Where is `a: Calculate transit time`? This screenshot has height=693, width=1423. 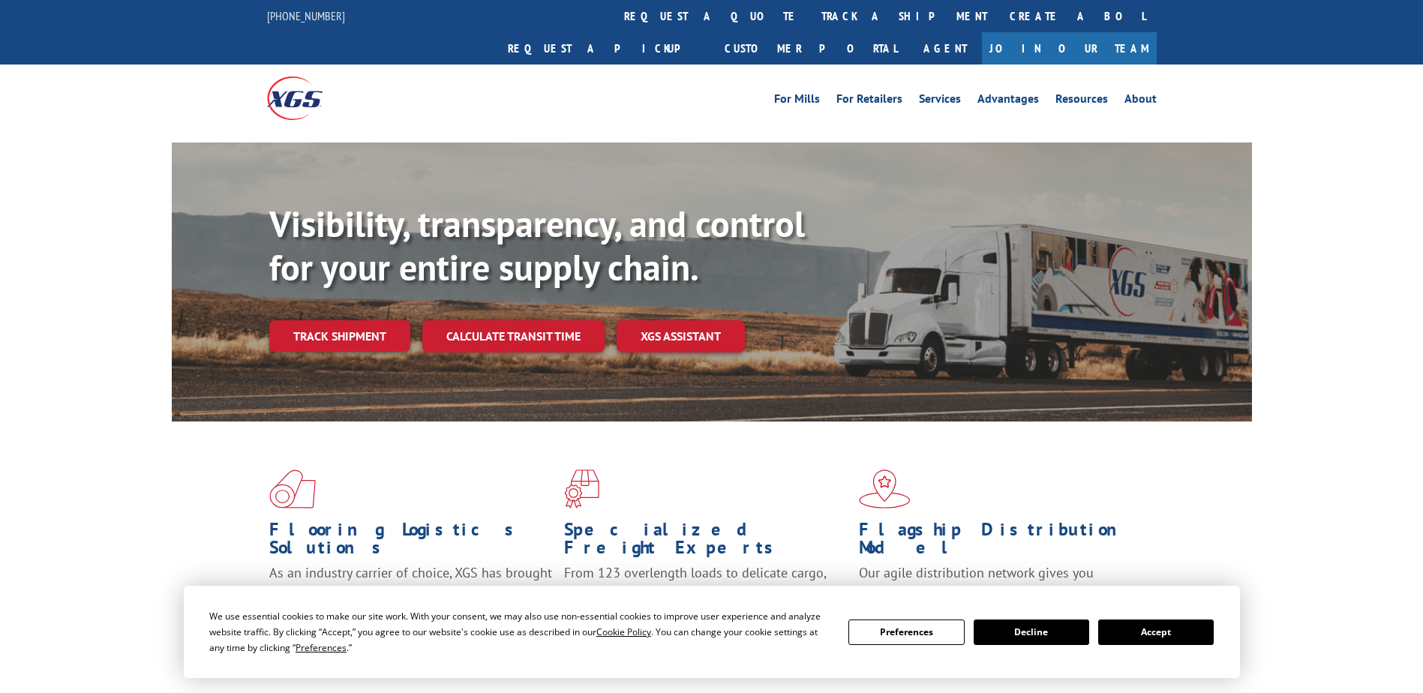 a: Calculate transit time is located at coordinates (513, 336).